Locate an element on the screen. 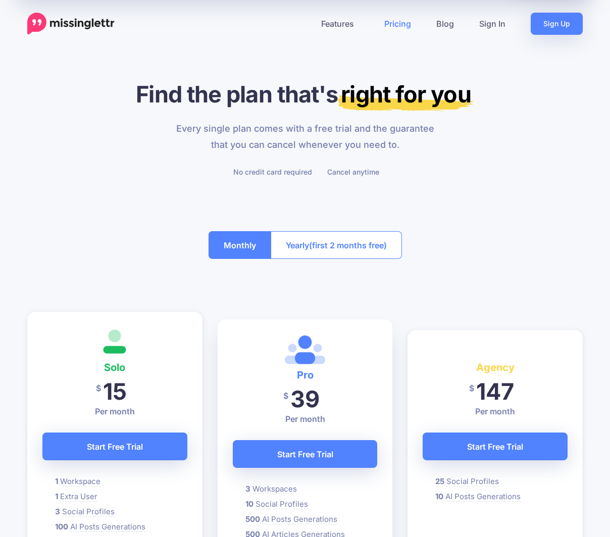  b: 500 is located at coordinates (252, 519).